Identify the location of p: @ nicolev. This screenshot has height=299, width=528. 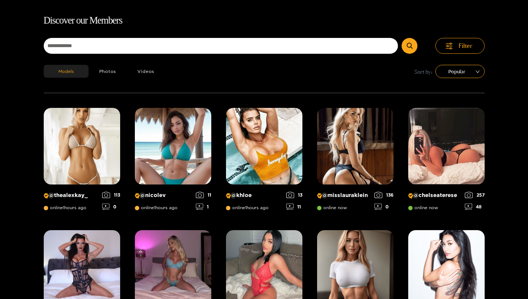
(164, 195).